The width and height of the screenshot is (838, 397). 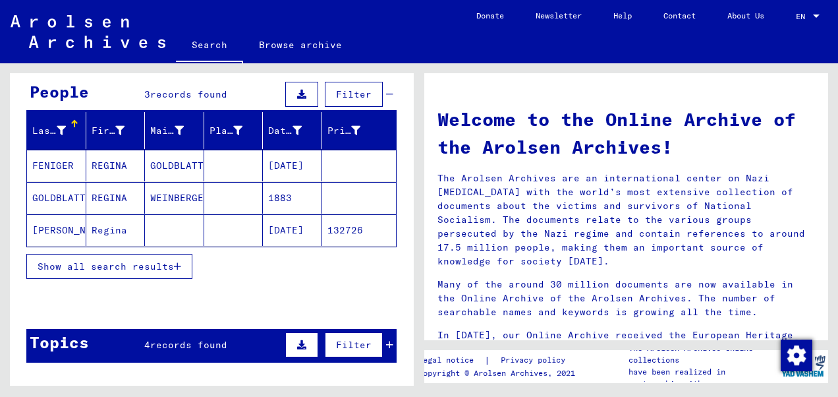 I want to click on img: yv_logo.png, so click(x=803, y=366).